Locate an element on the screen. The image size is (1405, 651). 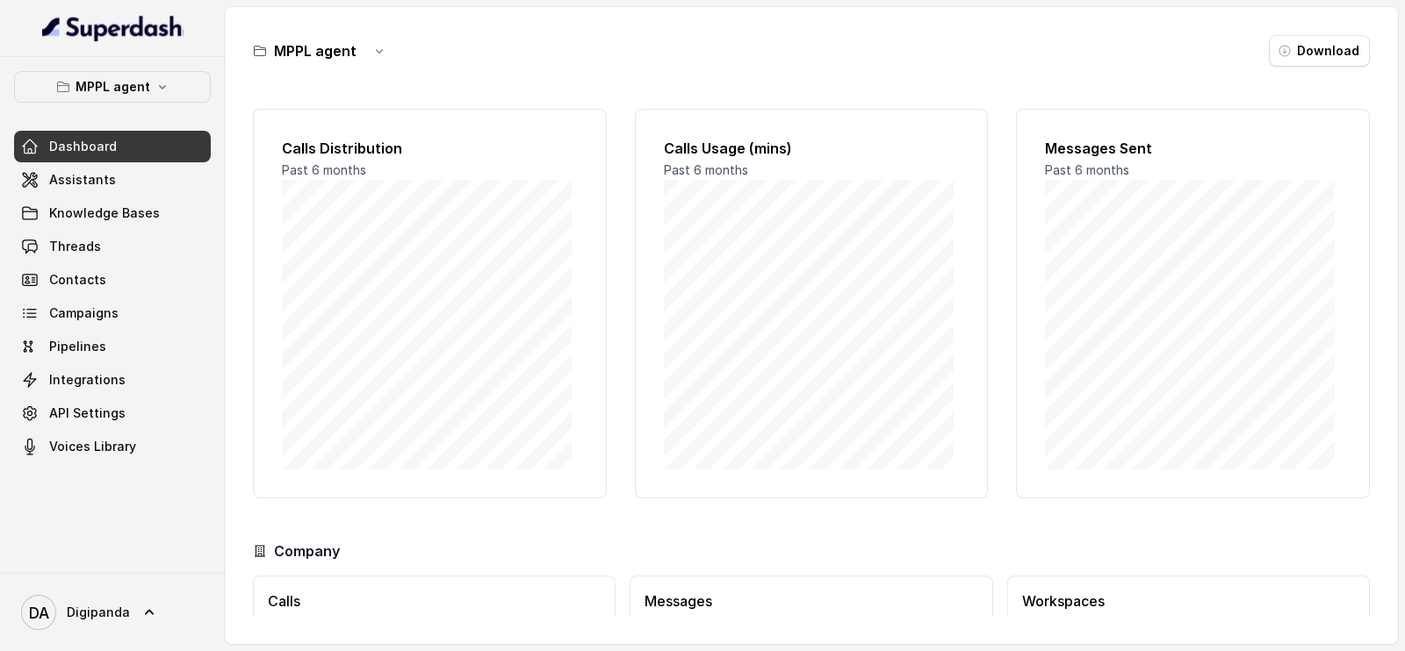
a: Threads is located at coordinates (112, 247).